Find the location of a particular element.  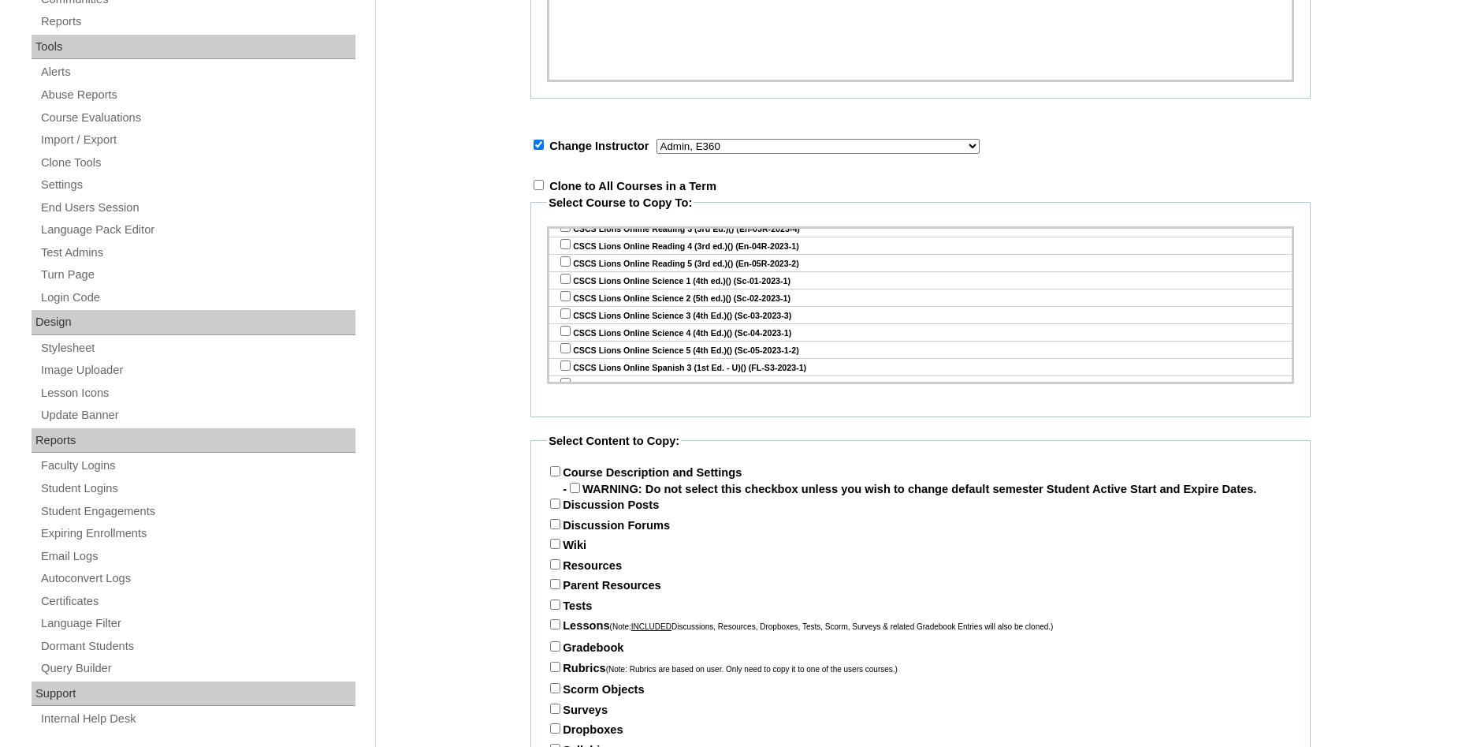

a: Query Builder is located at coordinates (197, 668).